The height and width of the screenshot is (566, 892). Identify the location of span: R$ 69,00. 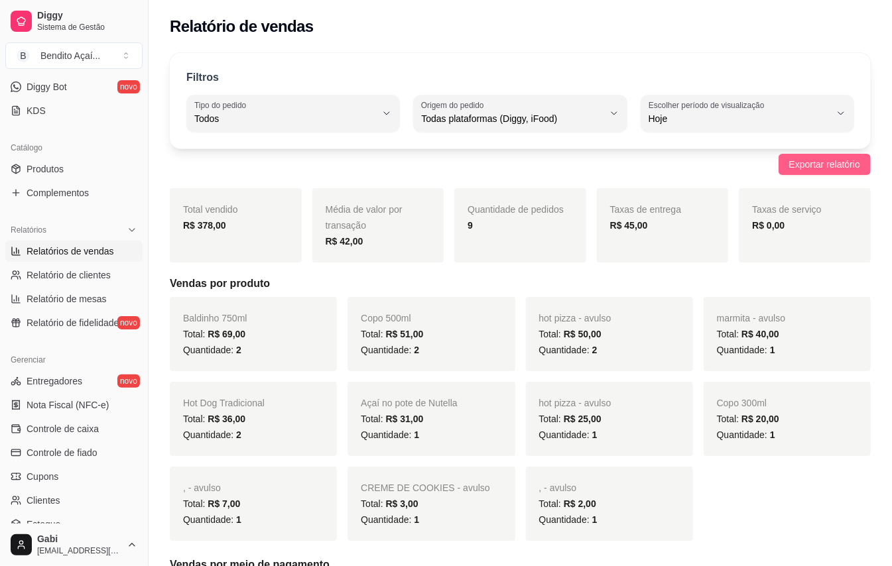
(226, 334).